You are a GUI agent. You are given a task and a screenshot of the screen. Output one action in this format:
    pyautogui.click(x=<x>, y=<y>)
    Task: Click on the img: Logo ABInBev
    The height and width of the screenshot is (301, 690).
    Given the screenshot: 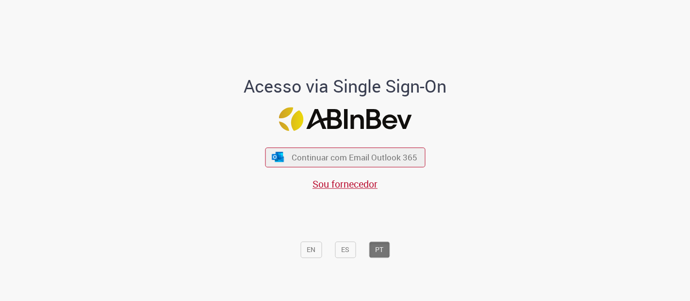 What is the action you would take?
    pyautogui.click(x=345, y=119)
    